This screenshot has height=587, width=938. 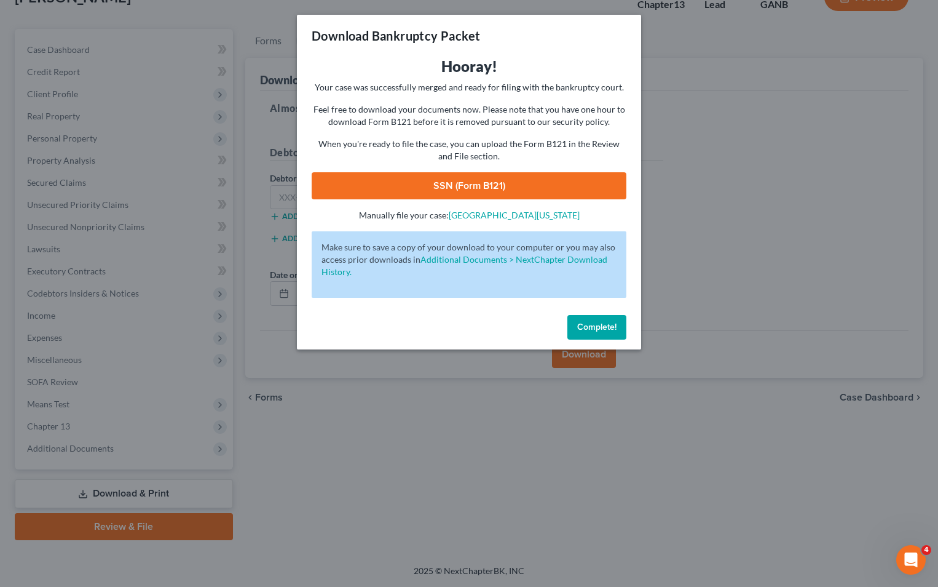 What do you see at coordinates (469, 116) in the screenshot?
I see `p: Feel free to download your documents now. Please note that you have one hour to download Form B12...` at bounding box center [469, 116].